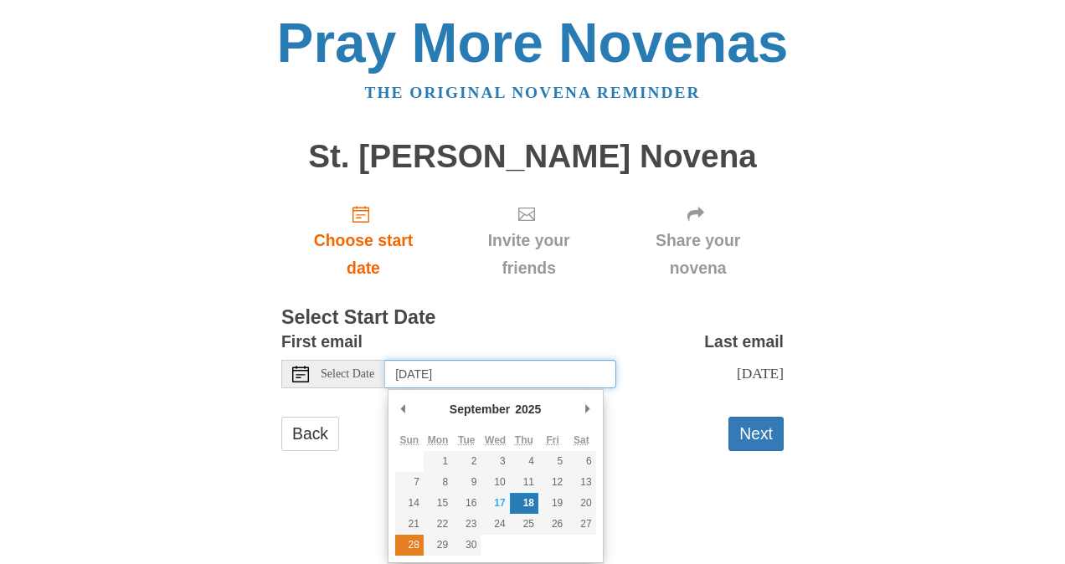  Describe the element at coordinates (581, 503) in the screenshot. I see `button: 20` at that location.